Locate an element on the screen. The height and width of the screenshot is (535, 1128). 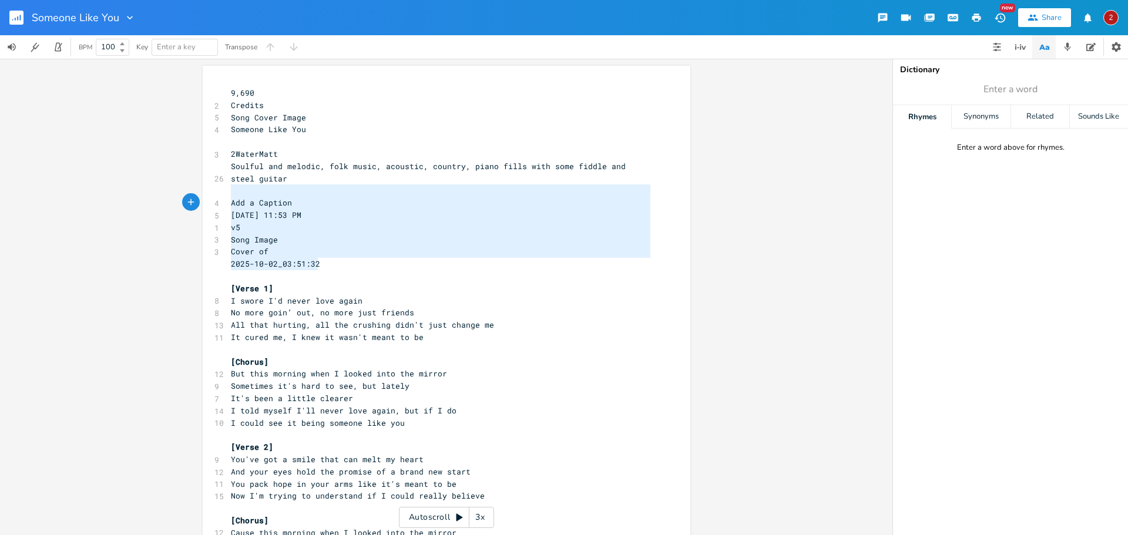
span: Enter a key is located at coordinates (176, 47).